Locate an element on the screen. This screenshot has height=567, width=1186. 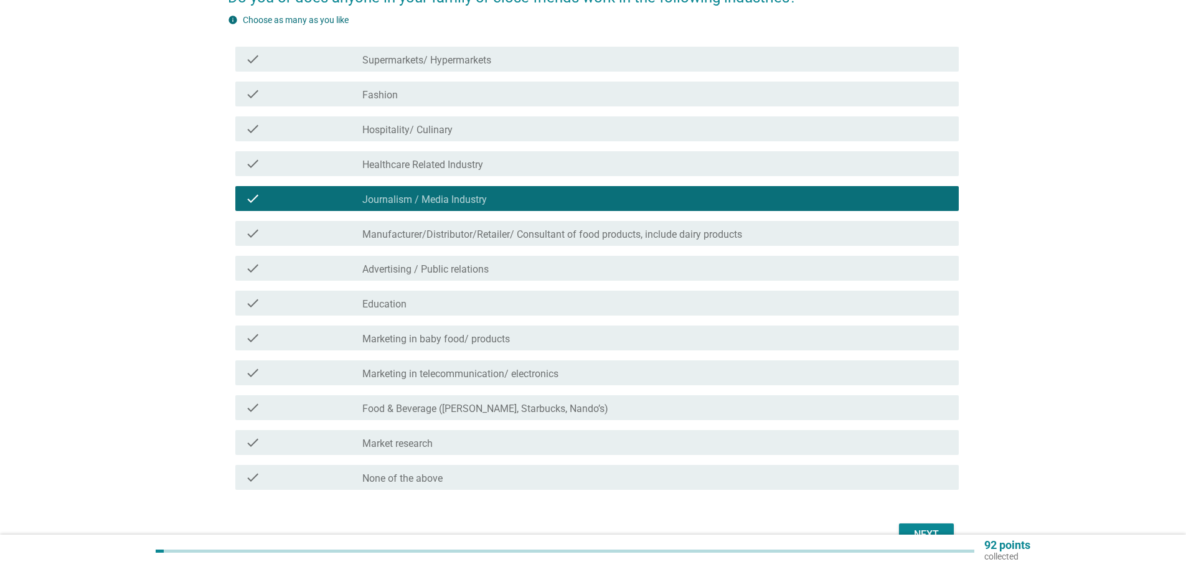
label: None of the above is located at coordinates (402, 479).